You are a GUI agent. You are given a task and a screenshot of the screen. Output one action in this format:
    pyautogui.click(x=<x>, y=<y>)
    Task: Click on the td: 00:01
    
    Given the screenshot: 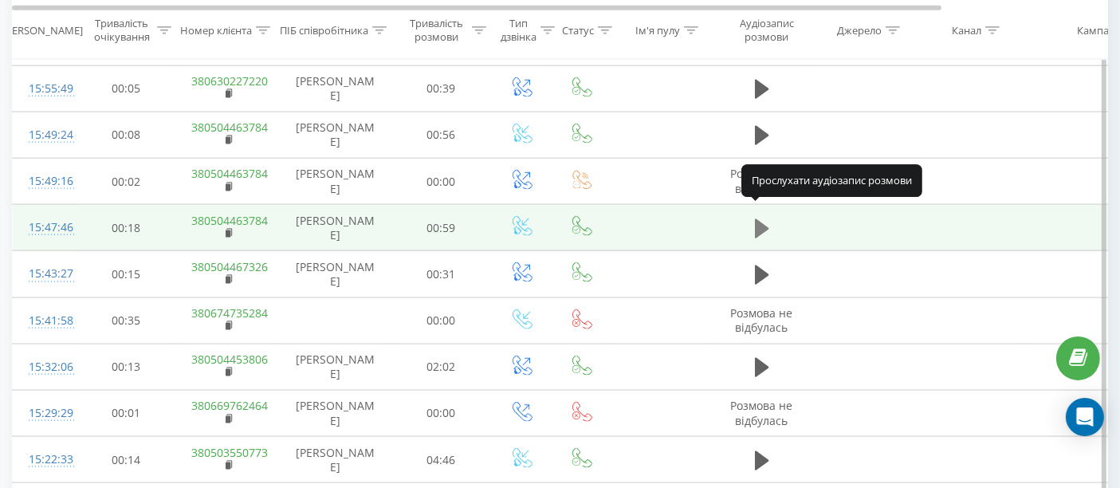 What is the action you would take?
    pyautogui.click(x=126, y=413)
    